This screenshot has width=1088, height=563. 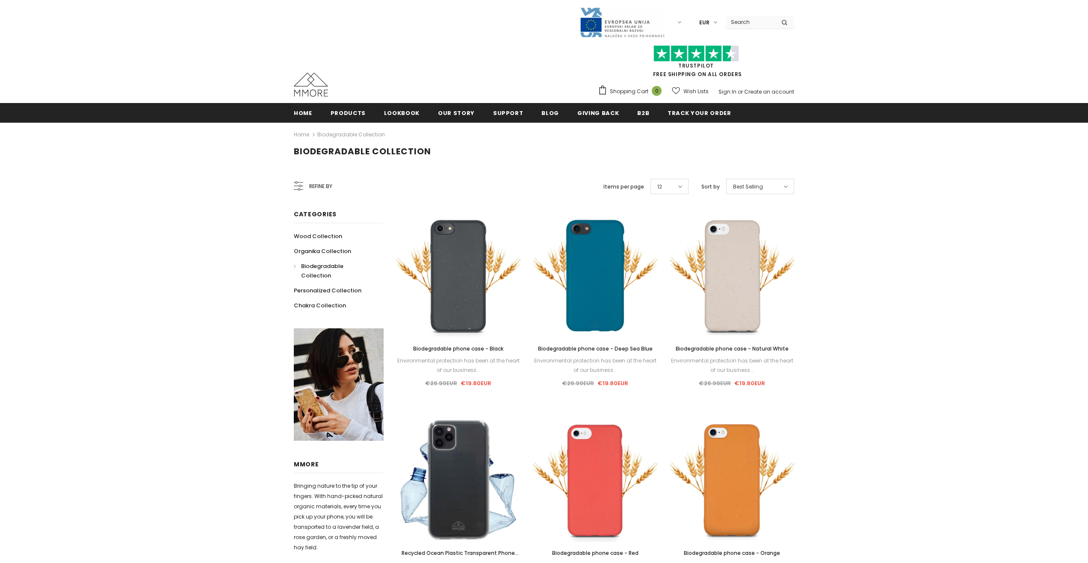 What do you see at coordinates (732, 349) in the screenshot?
I see `a: Biodegradable phone case - Natural White` at bounding box center [732, 349].